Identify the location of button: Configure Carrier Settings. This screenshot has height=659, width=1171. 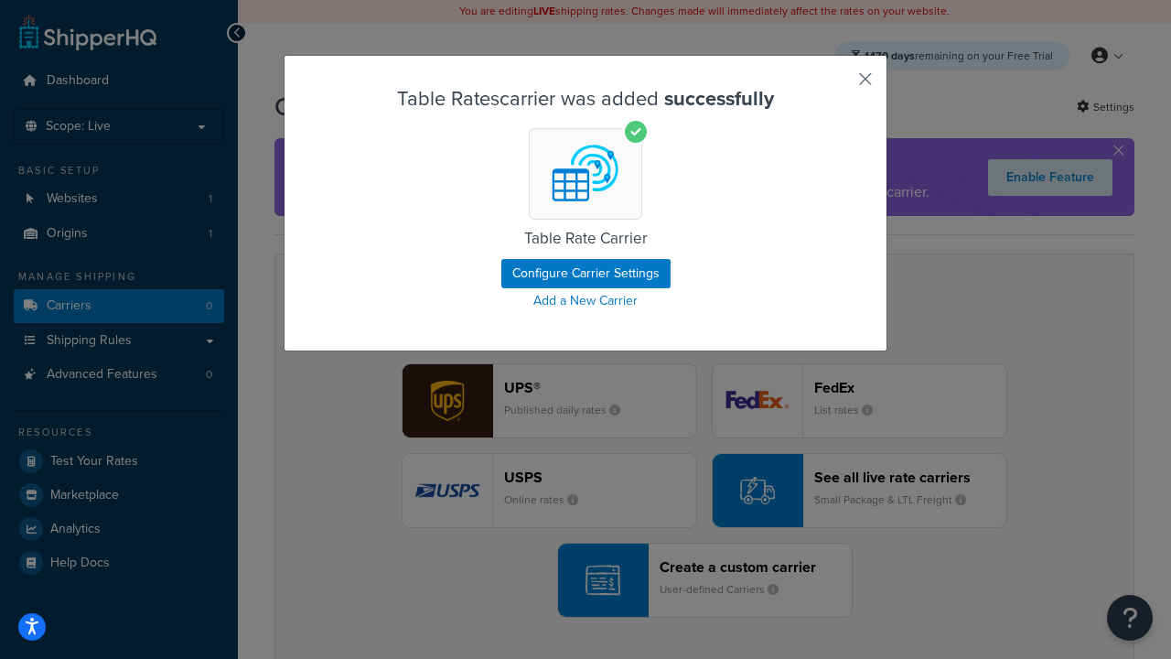
(586, 274).